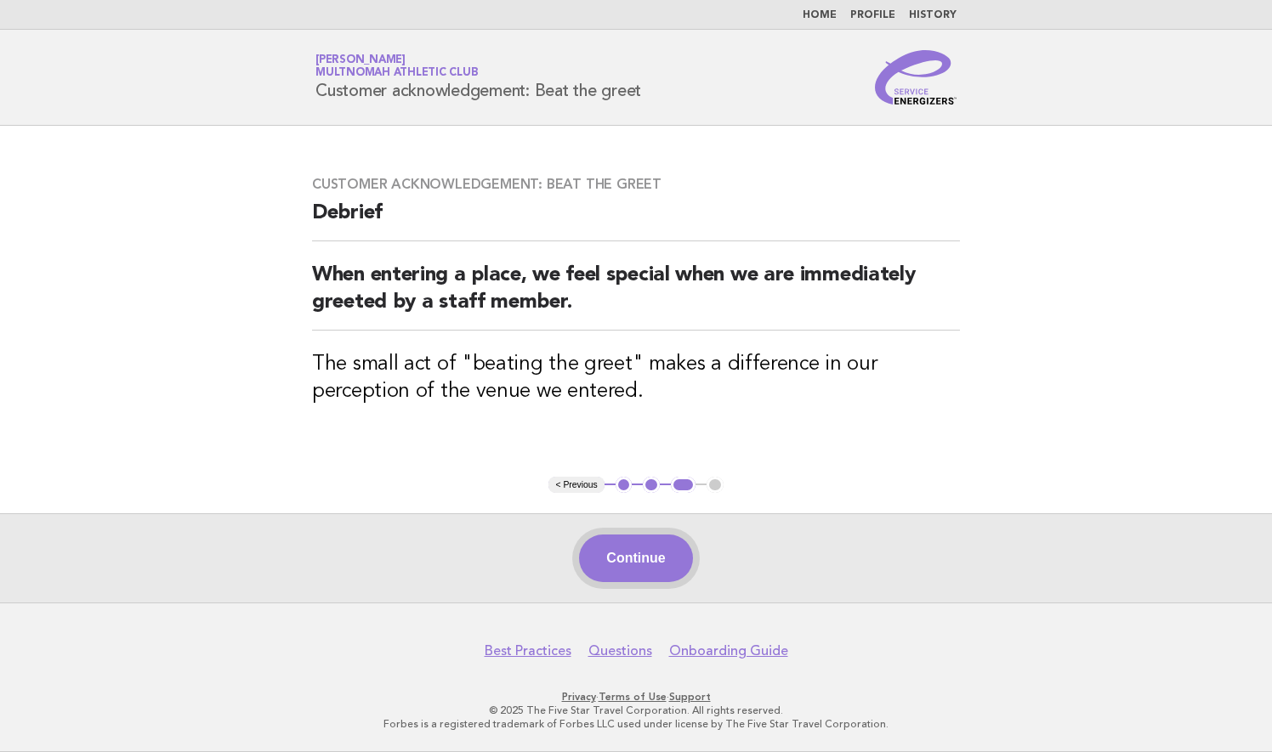 The height and width of the screenshot is (752, 1272). What do you see at coordinates (636, 724) in the screenshot?
I see `p: Forbes is a registered trademark of Forbes LLC used under license by The Five Star Travel Corpora...` at bounding box center [636, 724].